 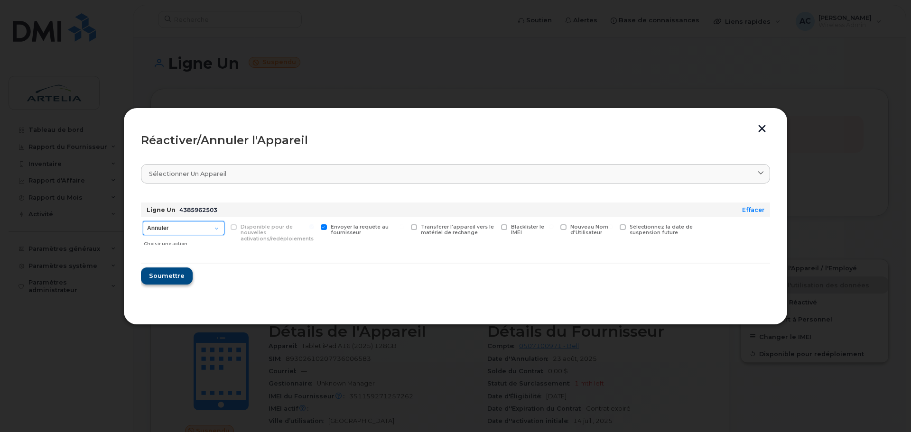 What do you see at coordinates (551, 227) in the screenshot?
I see `input: Nouveau Nom d'Utilisateur` at bounding box center [551, 227].